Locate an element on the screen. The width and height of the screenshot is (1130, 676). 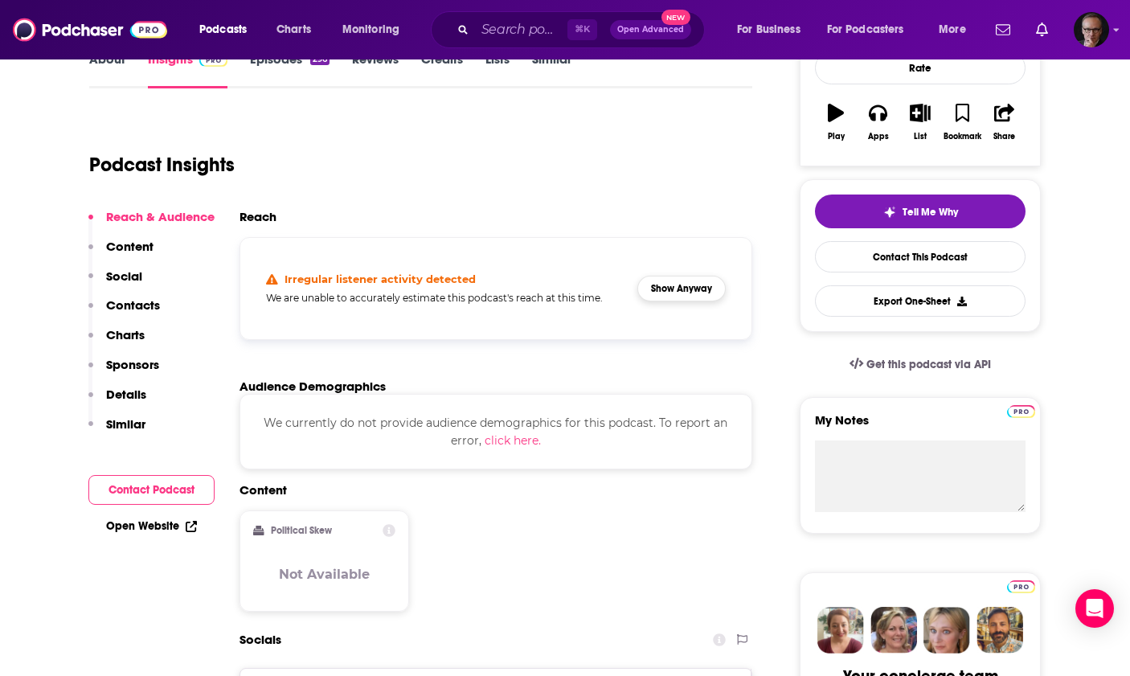
button: Contact Podcast is located at coordinates (151, 489).